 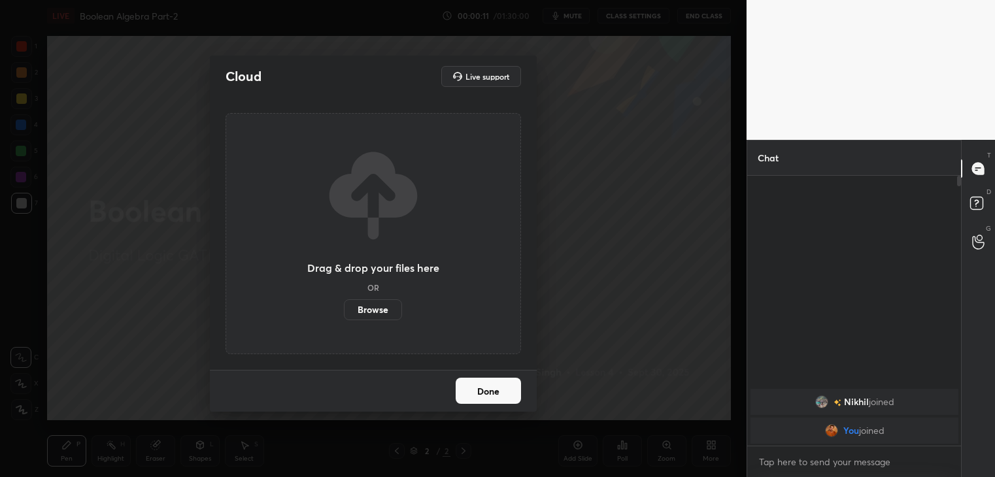 I want to click on p: G, so click(x=989, y=228).